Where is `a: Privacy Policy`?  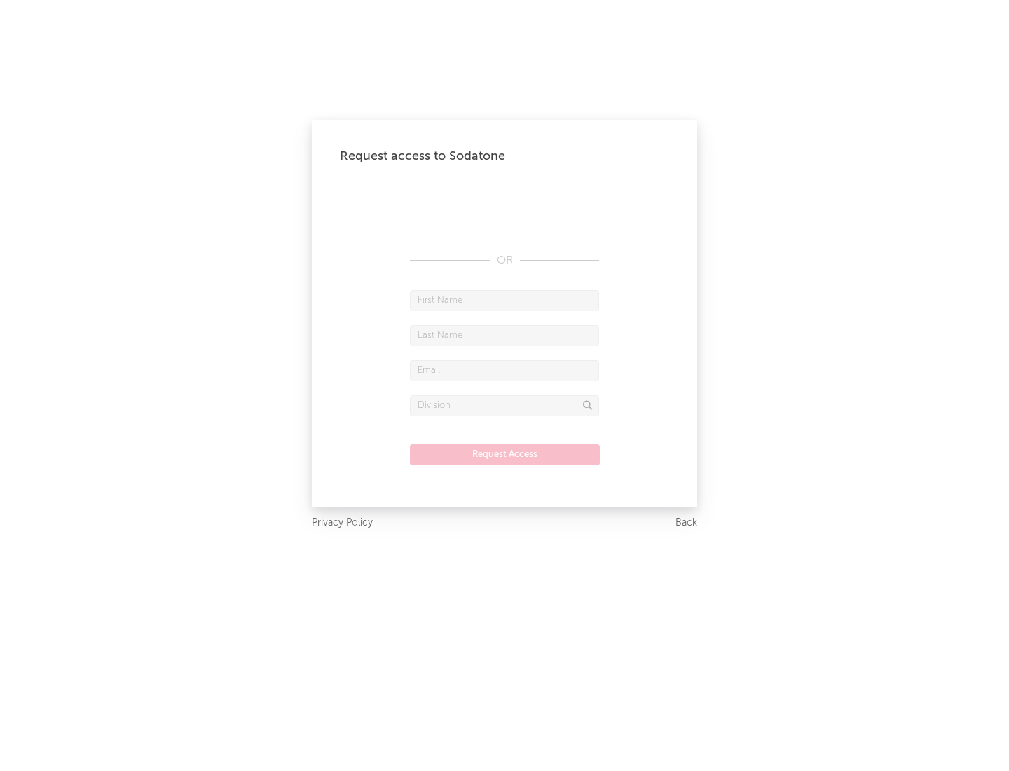 a: Privacy Policy is located at coordinates (342, 523).